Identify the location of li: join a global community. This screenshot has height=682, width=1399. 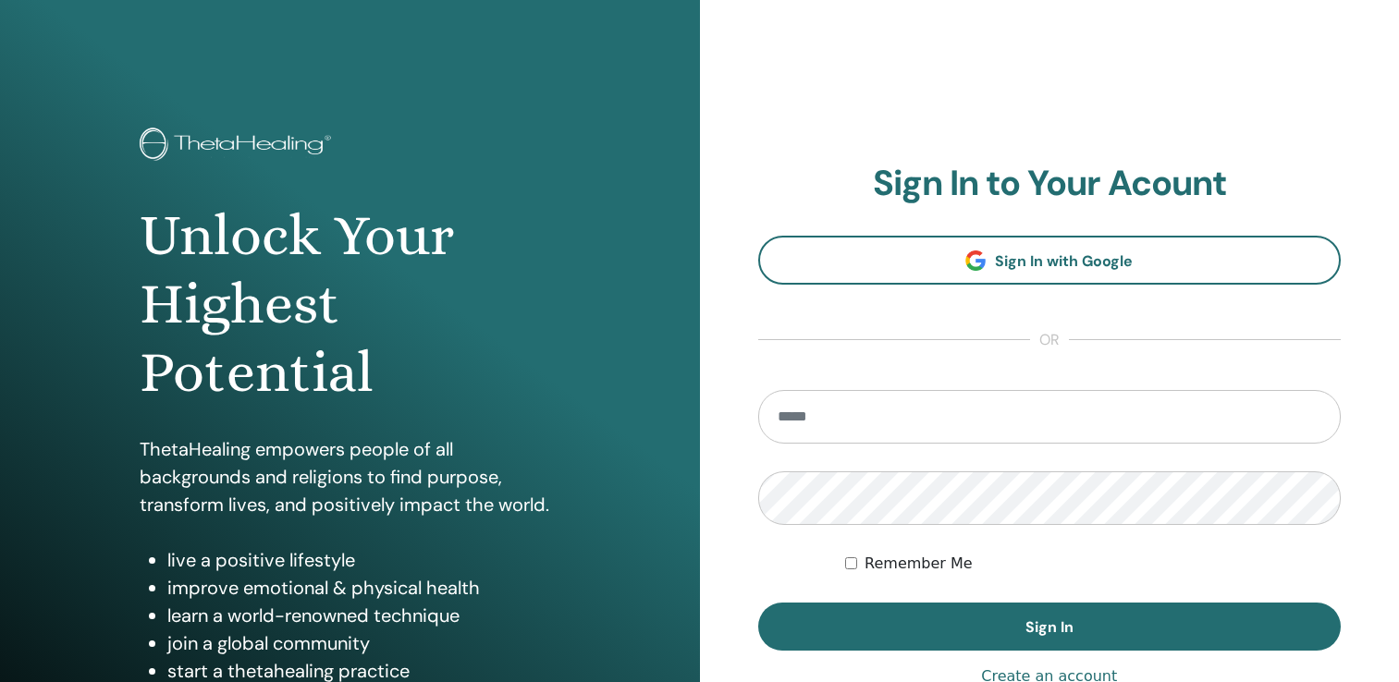
(363, 644).